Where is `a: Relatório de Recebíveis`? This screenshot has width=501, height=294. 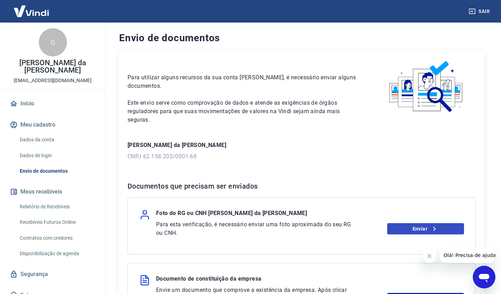 a: Relatório de Recebíveis is located at coordinates (57, 207).